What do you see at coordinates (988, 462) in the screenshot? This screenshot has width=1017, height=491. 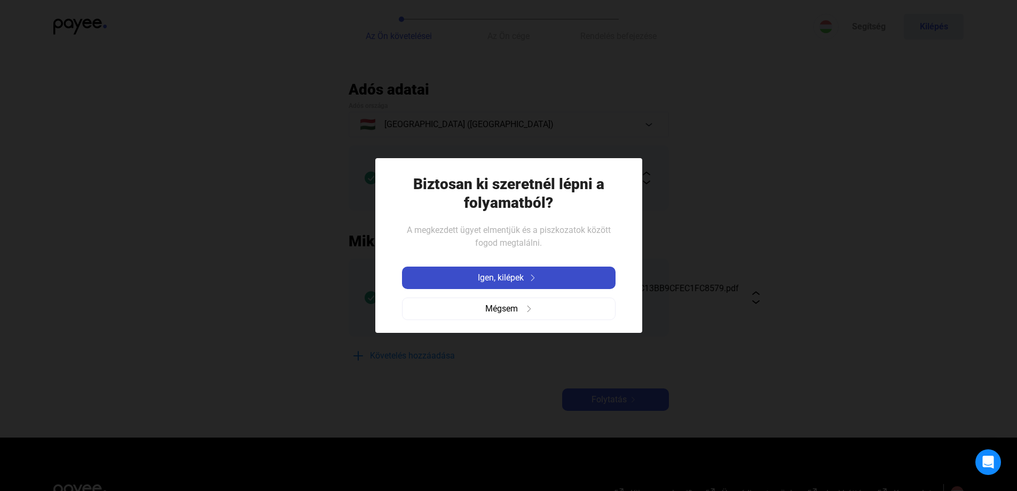 I see `div: Open Intercom Messenger` at bounding box center [988, 462].